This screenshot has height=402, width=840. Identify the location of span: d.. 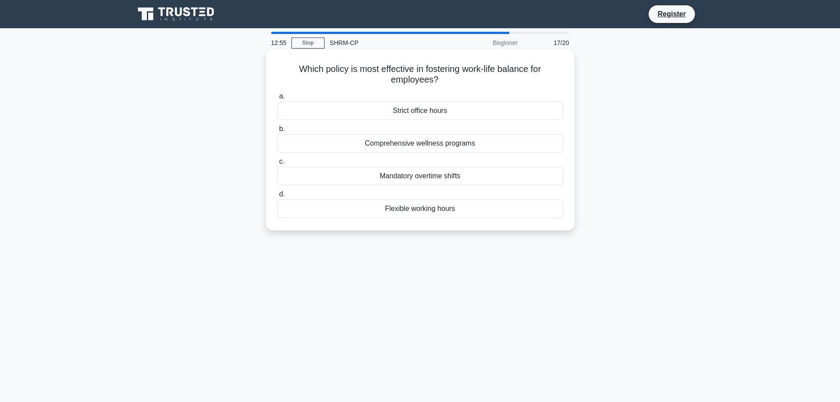
(282, 194).